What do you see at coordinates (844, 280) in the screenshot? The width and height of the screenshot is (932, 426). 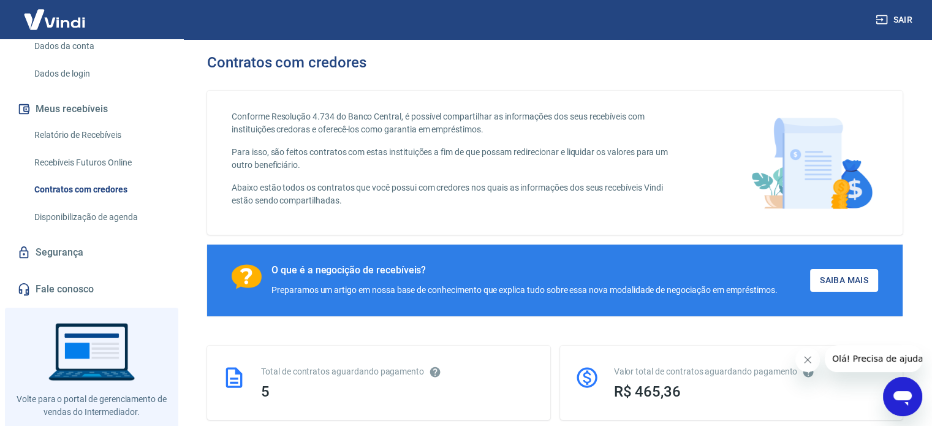 I see `a: Saiba Mais` at bounding box center [844, 280].